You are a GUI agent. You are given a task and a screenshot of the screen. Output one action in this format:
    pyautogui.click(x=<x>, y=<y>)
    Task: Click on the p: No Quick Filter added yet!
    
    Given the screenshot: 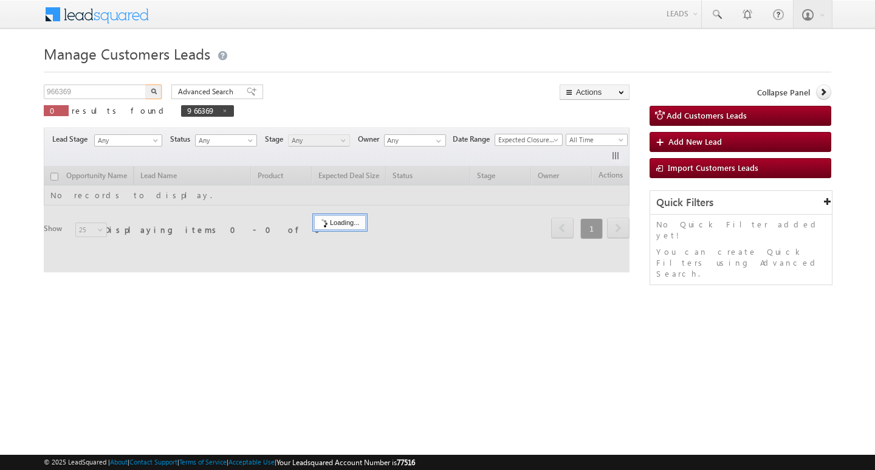 What is the action you would take?
    pyautogui.click(x=741, y=230)
    